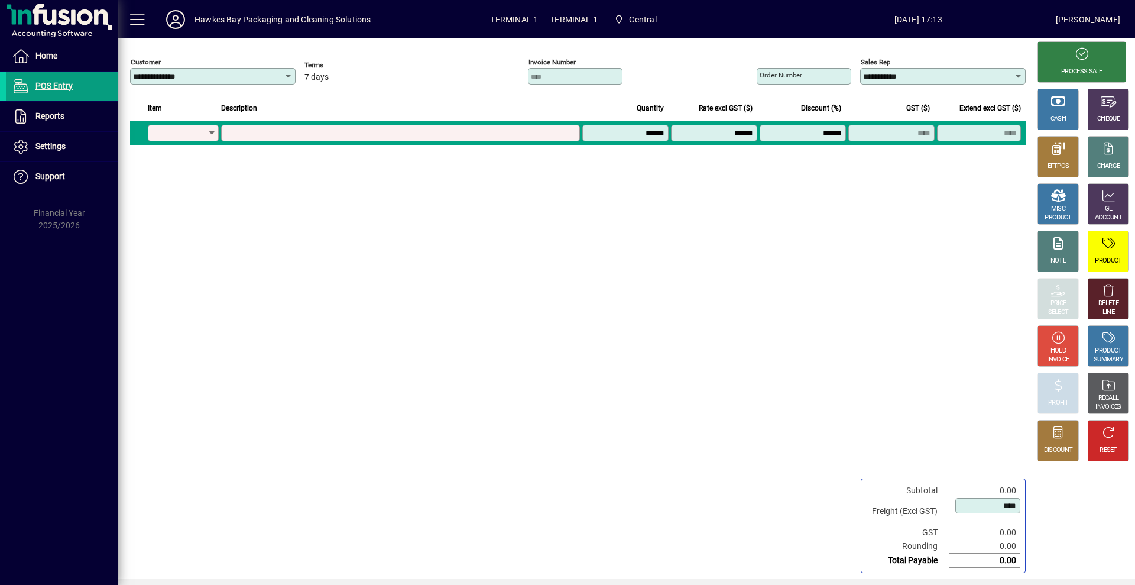 The image size is (1135, 585). What do you see at coordinates (155, 108) in the screenshot?
I see `span: Item` at bounding box center [155, 108].